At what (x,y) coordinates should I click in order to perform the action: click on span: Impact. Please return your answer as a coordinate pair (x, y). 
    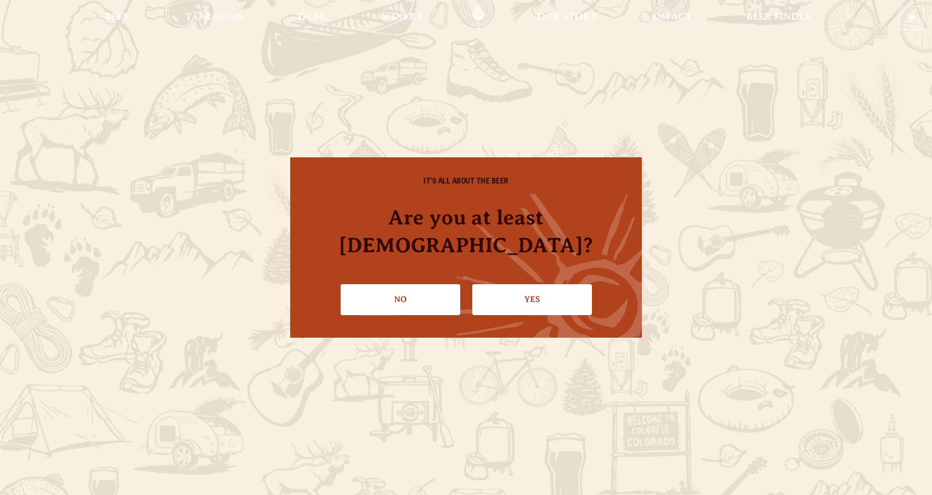
    Looking at the image, I should click on (672, 17).